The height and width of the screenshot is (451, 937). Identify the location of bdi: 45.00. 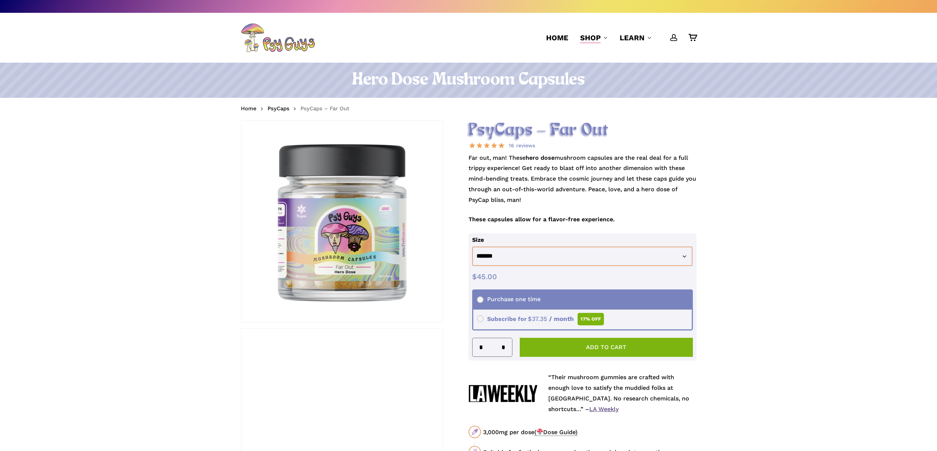
(485, 276).